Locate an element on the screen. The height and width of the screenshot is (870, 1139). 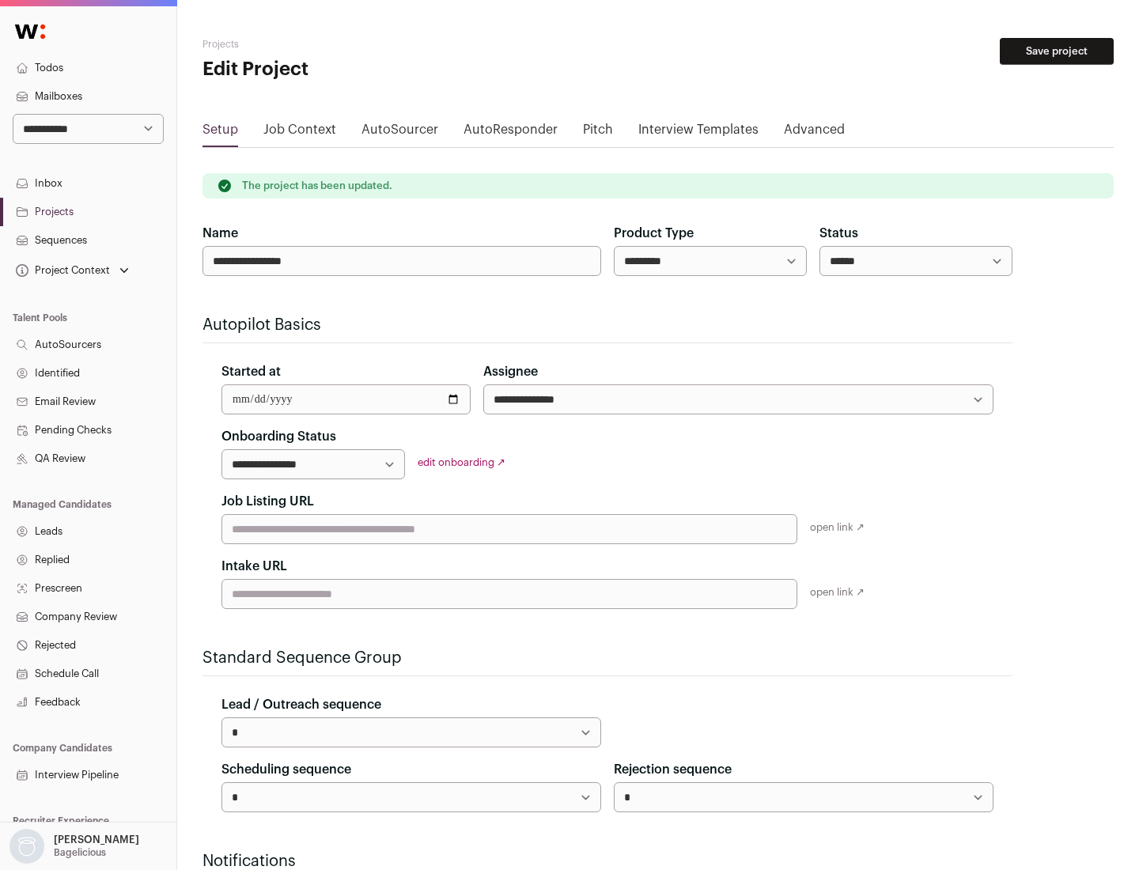
label: Assignee is located at coordinates (510, 372).